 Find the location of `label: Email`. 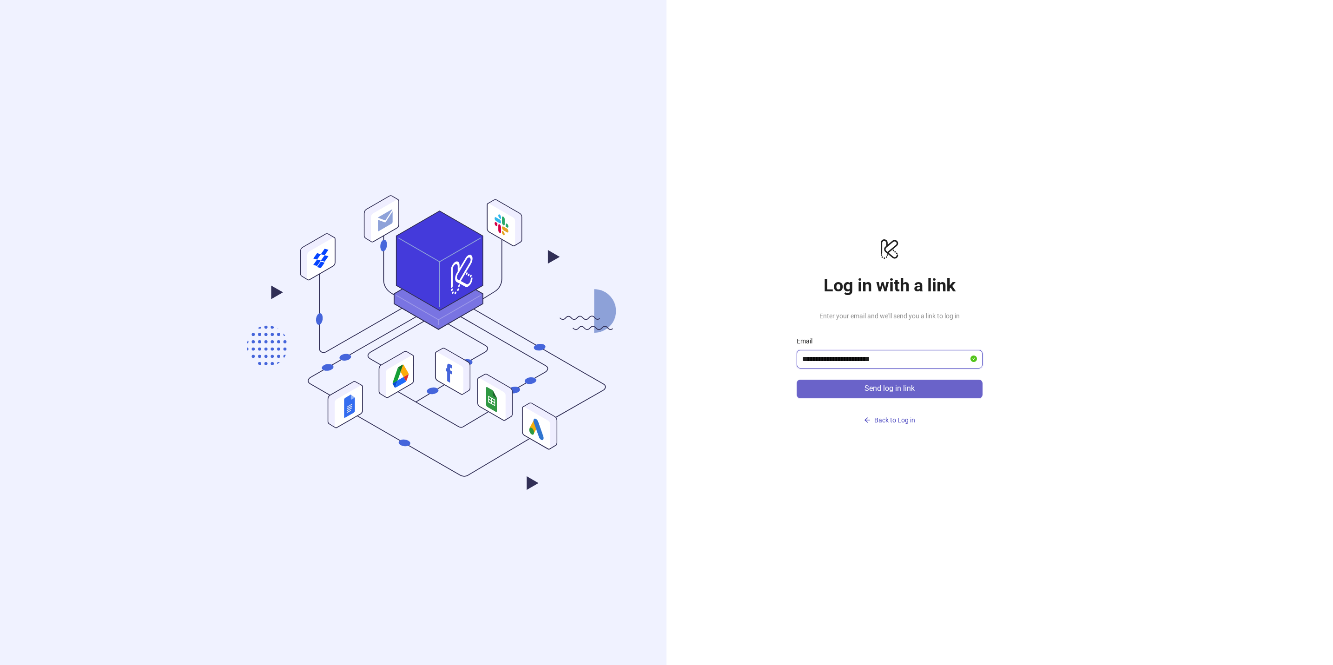

label: Email is located at coordinates (808, 341).